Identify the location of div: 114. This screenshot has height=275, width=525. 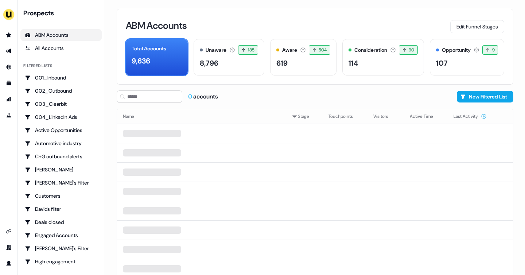
(353, 63).